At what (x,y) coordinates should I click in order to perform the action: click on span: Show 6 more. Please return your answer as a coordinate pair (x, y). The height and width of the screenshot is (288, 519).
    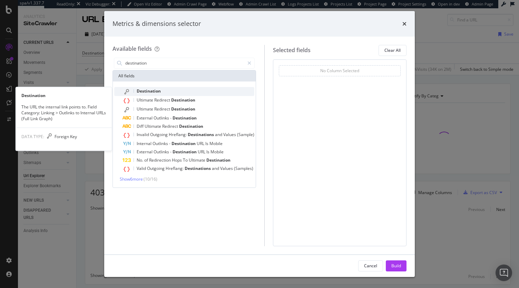
    Looking at the image, I should click on (131, 179).